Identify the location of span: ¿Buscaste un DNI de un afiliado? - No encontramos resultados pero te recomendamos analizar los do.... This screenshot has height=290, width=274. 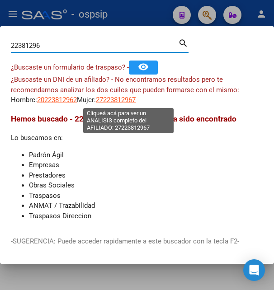
(125, 84).